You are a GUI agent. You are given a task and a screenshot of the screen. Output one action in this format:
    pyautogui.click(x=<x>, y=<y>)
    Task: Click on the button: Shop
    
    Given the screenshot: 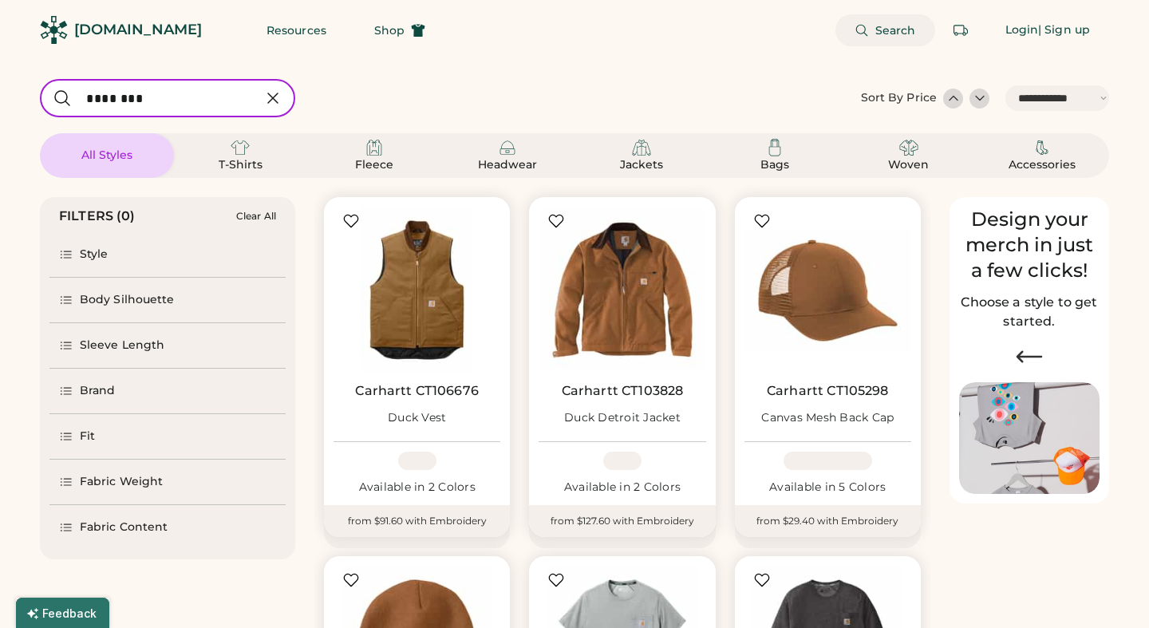 What is the action you would take?
    pyautogui.click(x=400, y=30)
    